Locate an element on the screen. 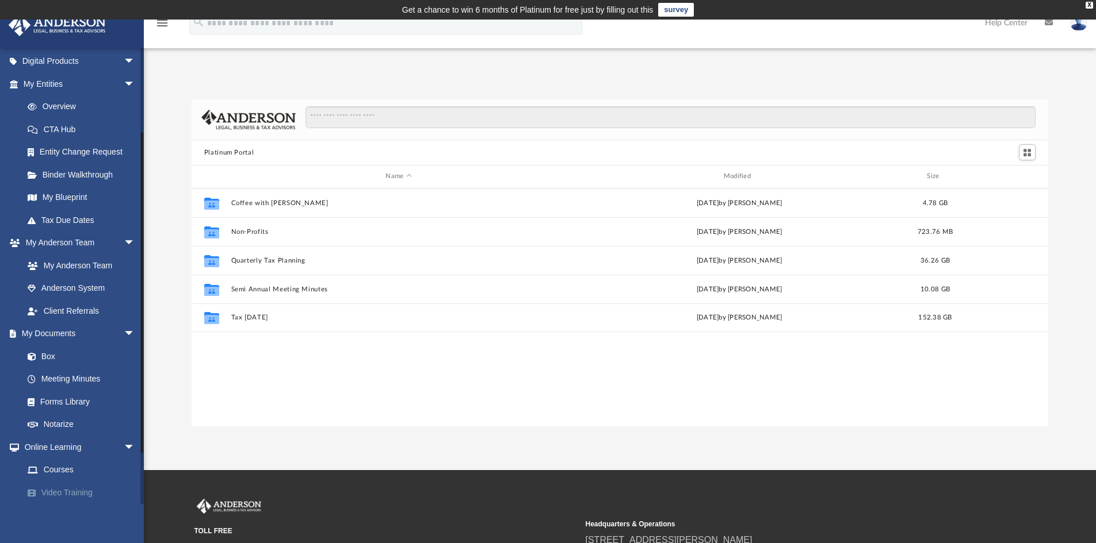  a: CTA Hub is located at coordinates (84, 129).